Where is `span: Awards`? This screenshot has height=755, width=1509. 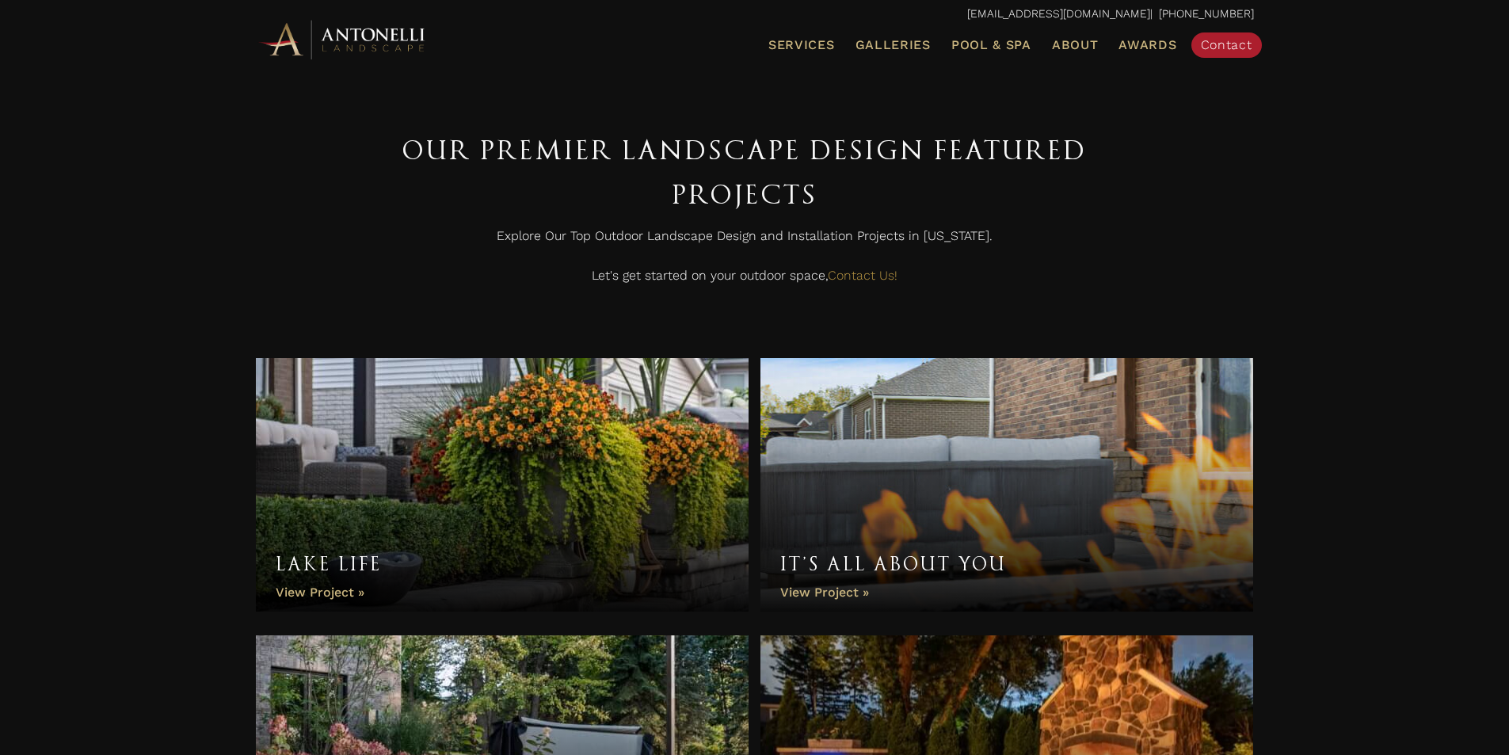 span: Awards is located at coordinates (1147, 44).